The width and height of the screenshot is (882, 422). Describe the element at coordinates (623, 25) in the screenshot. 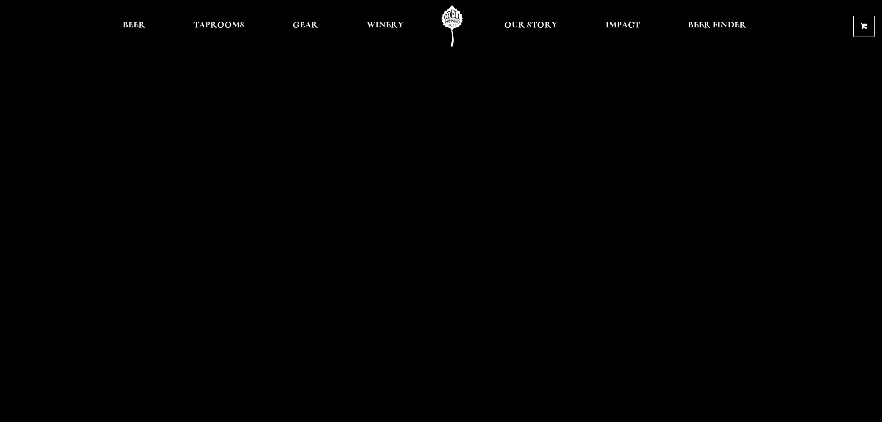

I see `span: Impact` at that location.